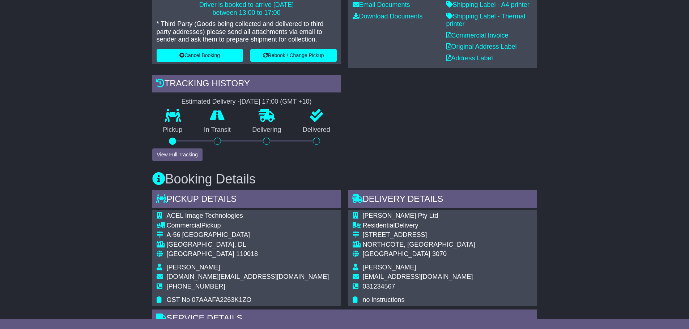  I want to click on span: no instructions, so click(384, 300).